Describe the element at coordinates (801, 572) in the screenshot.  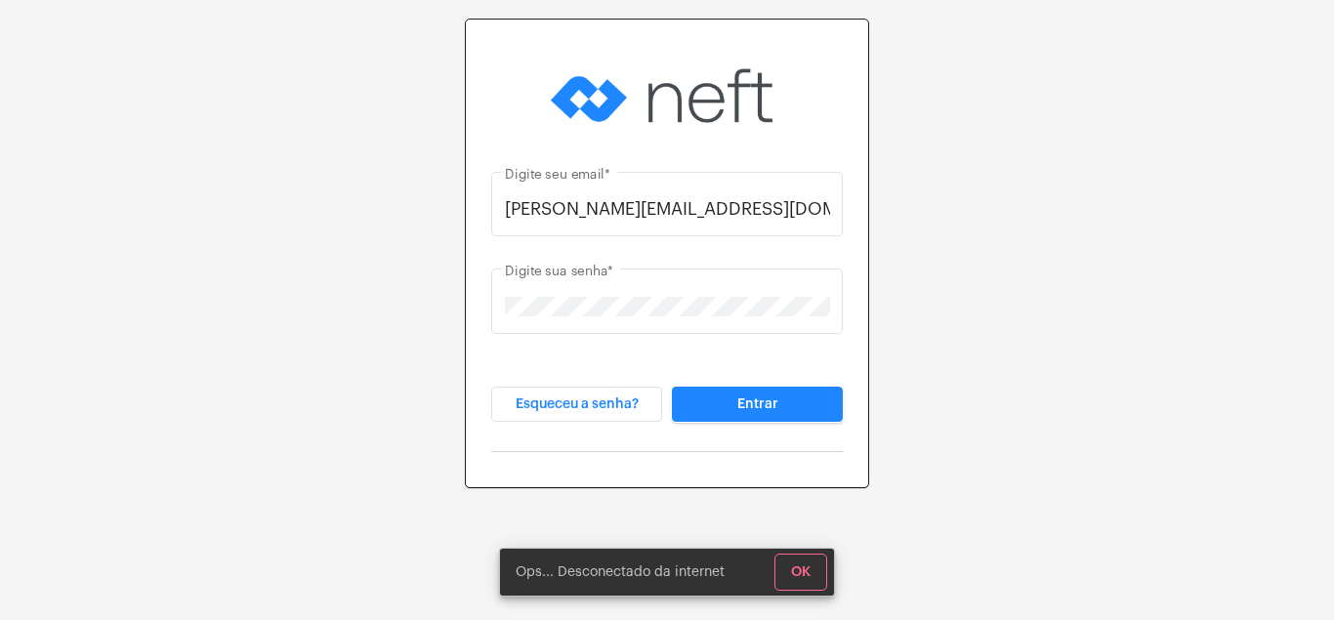
I see `button: OK` at that location.